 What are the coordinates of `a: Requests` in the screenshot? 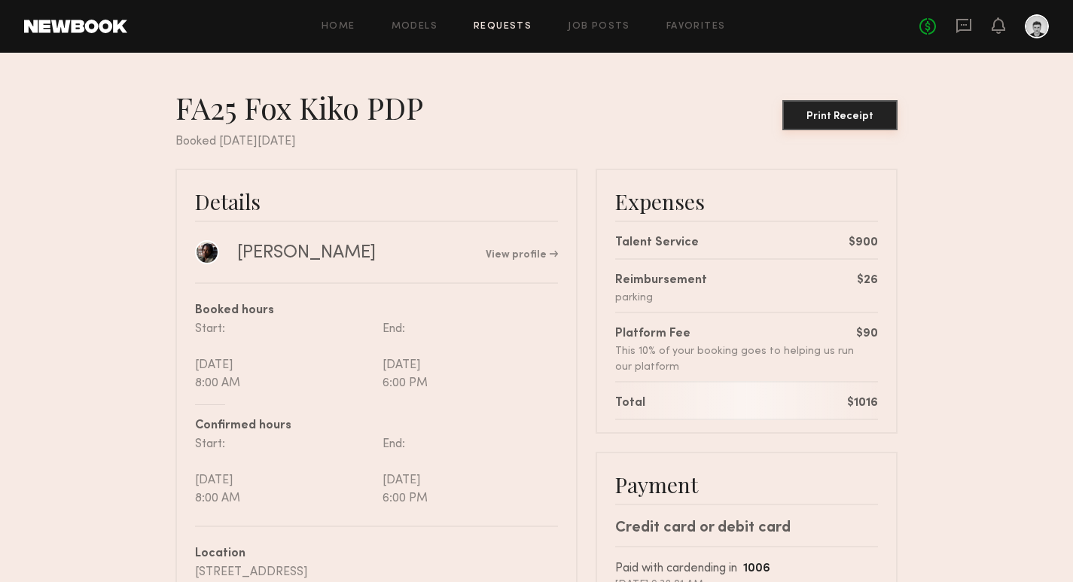 It's located at (502, 26).